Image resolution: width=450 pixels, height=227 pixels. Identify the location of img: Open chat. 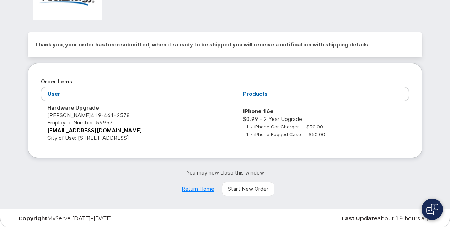
(432, 210).